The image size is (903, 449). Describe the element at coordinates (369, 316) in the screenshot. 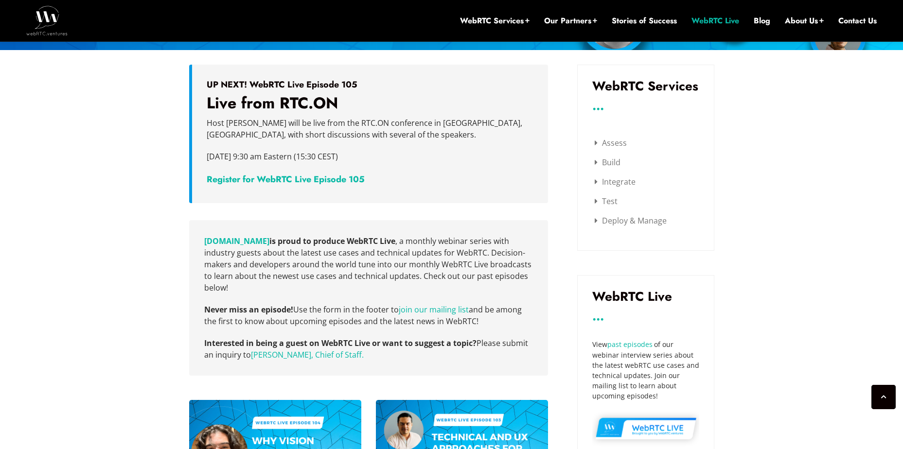

I see `p: Use the form in the footer to and be among the first to know about upcoming episodes and the late...` at that location.